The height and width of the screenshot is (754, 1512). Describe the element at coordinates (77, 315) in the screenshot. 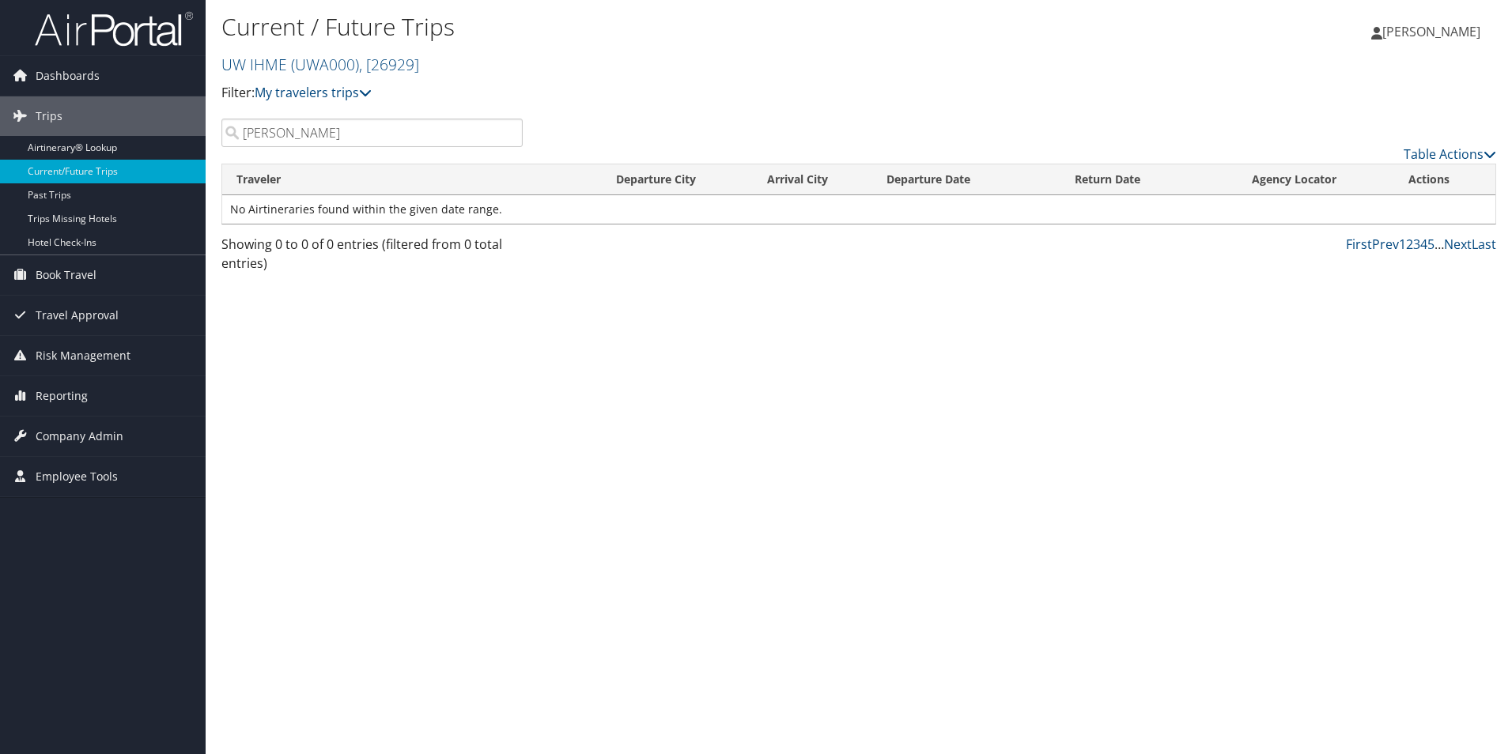

I see `span: Travel Approval` at that location.